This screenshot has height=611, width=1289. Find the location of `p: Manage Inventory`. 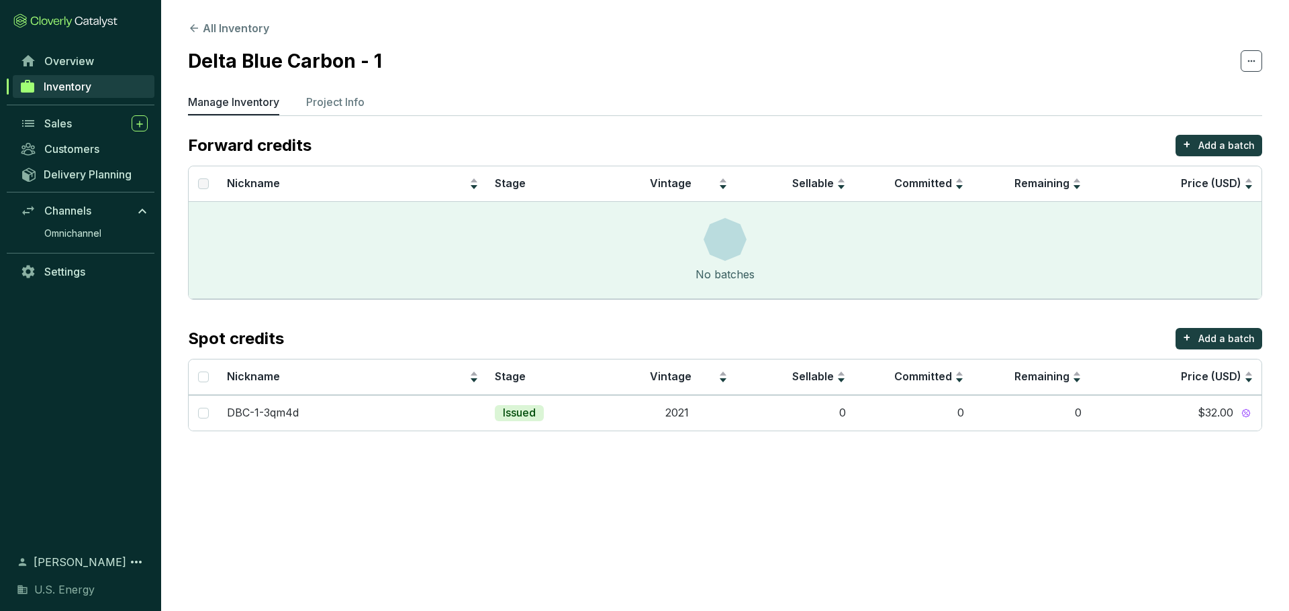

p: Manage Inventory is located at coordinates (234, 102).